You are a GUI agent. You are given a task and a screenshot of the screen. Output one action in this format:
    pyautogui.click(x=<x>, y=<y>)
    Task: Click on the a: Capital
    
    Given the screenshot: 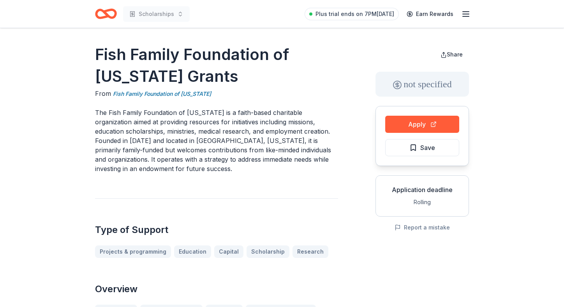 What is the action you would take?
    pyautogui.click(x=229, y=252)
    